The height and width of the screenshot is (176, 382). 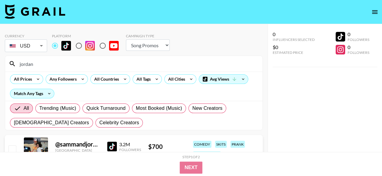 I want to click on span: Trending (Music), so click(x=58, y=109).